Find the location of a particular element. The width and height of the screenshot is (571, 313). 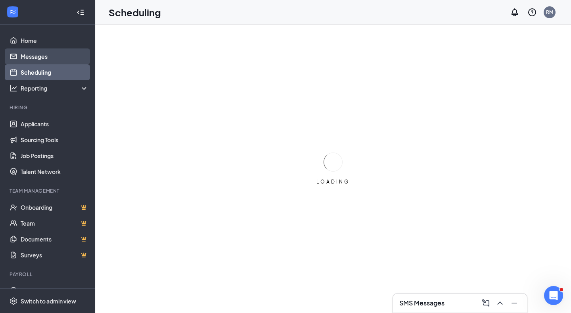

a: Sourcing Tools is located at coordinates (54, 140).